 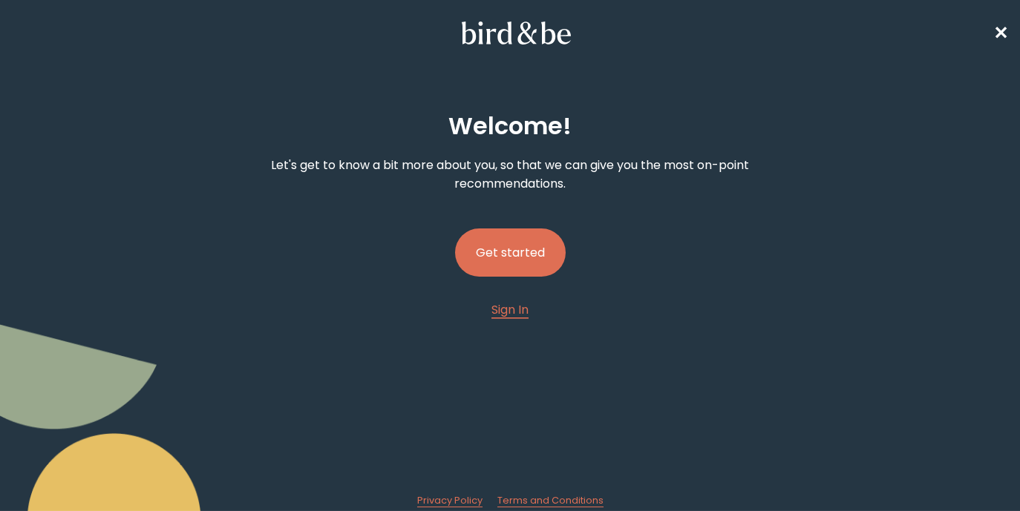 I want to click on p: Let's get to know a bit more about you, so that we can give you the most on-point recommendations., so click(x=510, y=174).